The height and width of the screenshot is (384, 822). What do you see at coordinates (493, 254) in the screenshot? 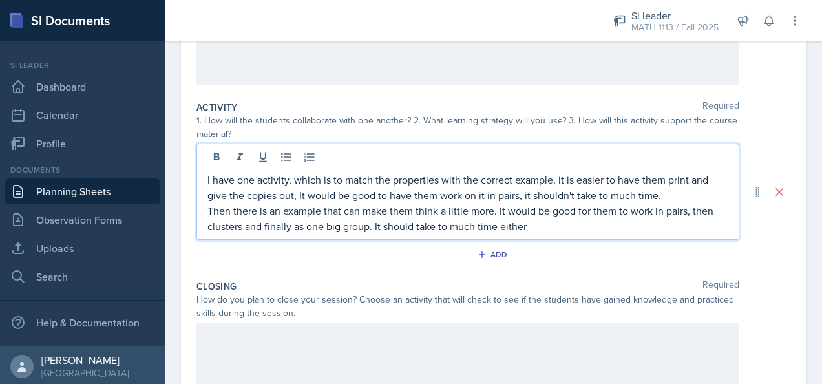
I see `div: Add` at bounding box center [493, 254].